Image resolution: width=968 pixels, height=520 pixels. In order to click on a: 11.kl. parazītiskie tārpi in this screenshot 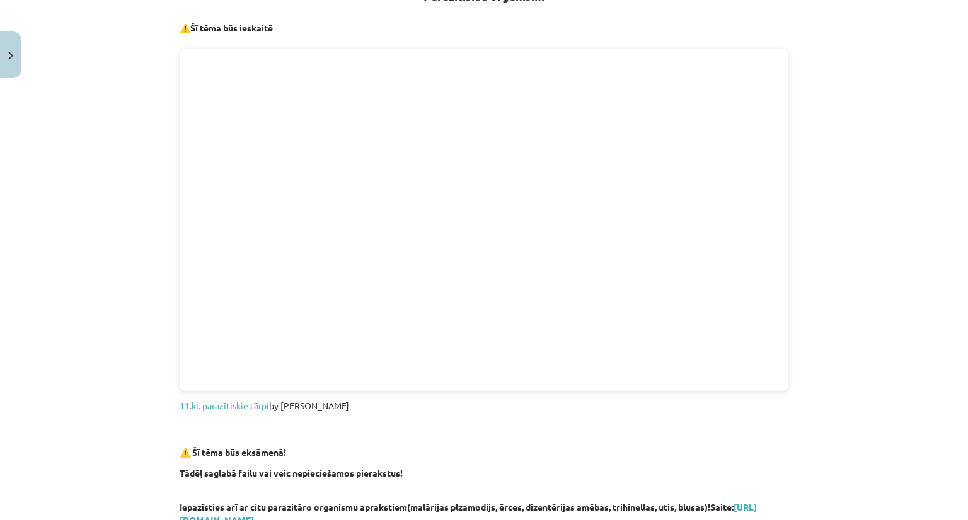, I will do `click(224, 406)`.